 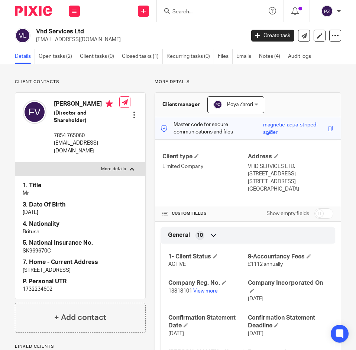 What do you see at coordinates (208, 257) in the screenshot?
I see `h4: 1- Client Status` at bounding box center [208, 257].